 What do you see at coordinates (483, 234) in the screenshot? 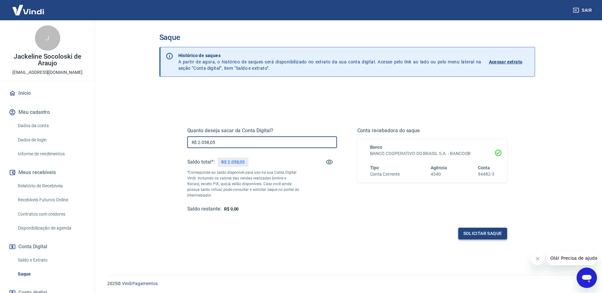
I see `button: Solicitar saque` at bounding box center [483, 234].